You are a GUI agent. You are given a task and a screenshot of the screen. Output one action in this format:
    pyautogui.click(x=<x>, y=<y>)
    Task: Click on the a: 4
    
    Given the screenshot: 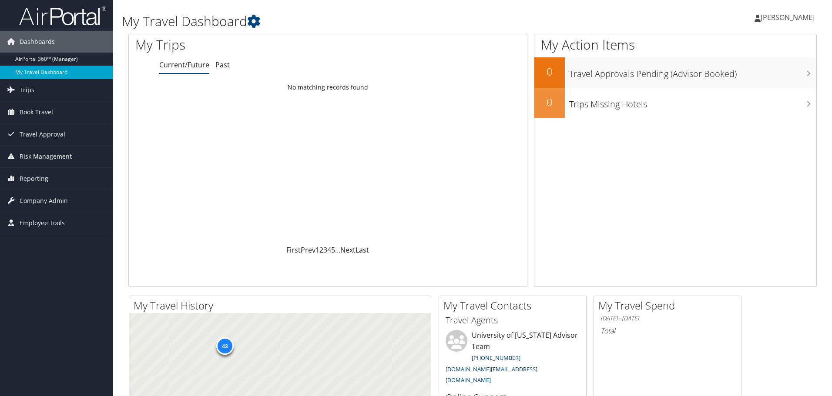 What is the action you would take?
    pyautogui.click(x=329, y=250)
    